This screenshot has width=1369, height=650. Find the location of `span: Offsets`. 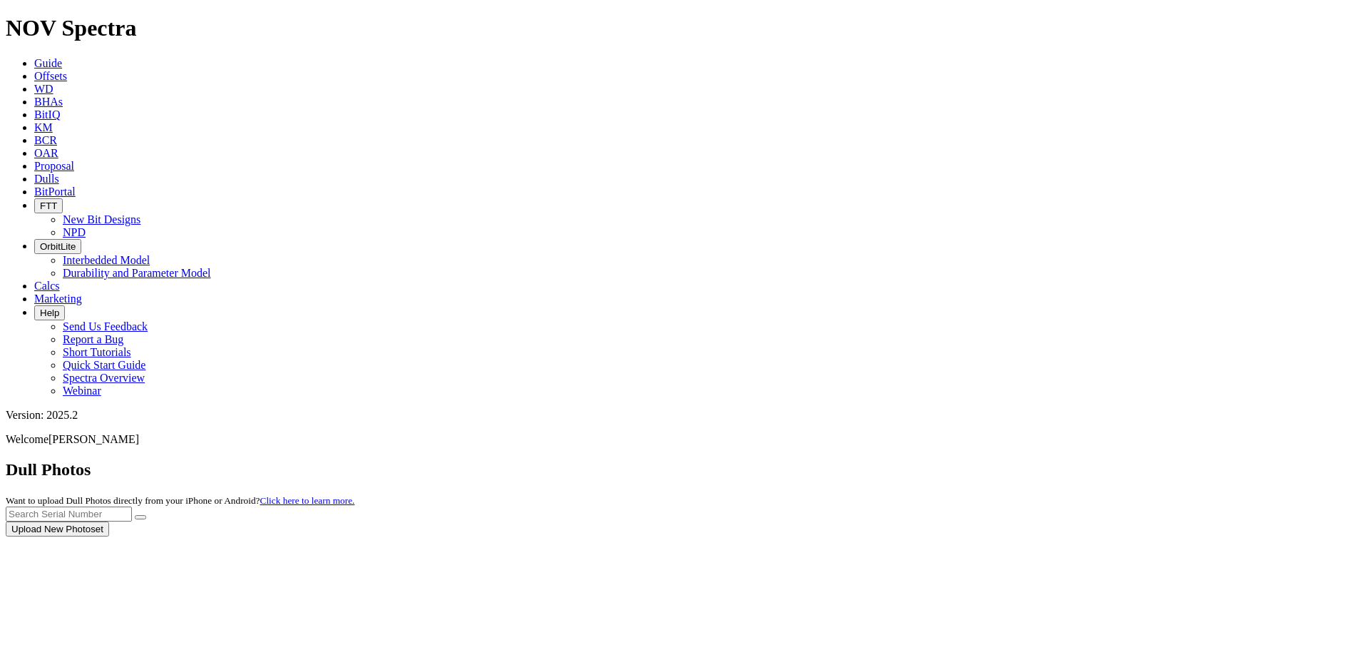

span: Offsets is located at coordinates (51, 76).